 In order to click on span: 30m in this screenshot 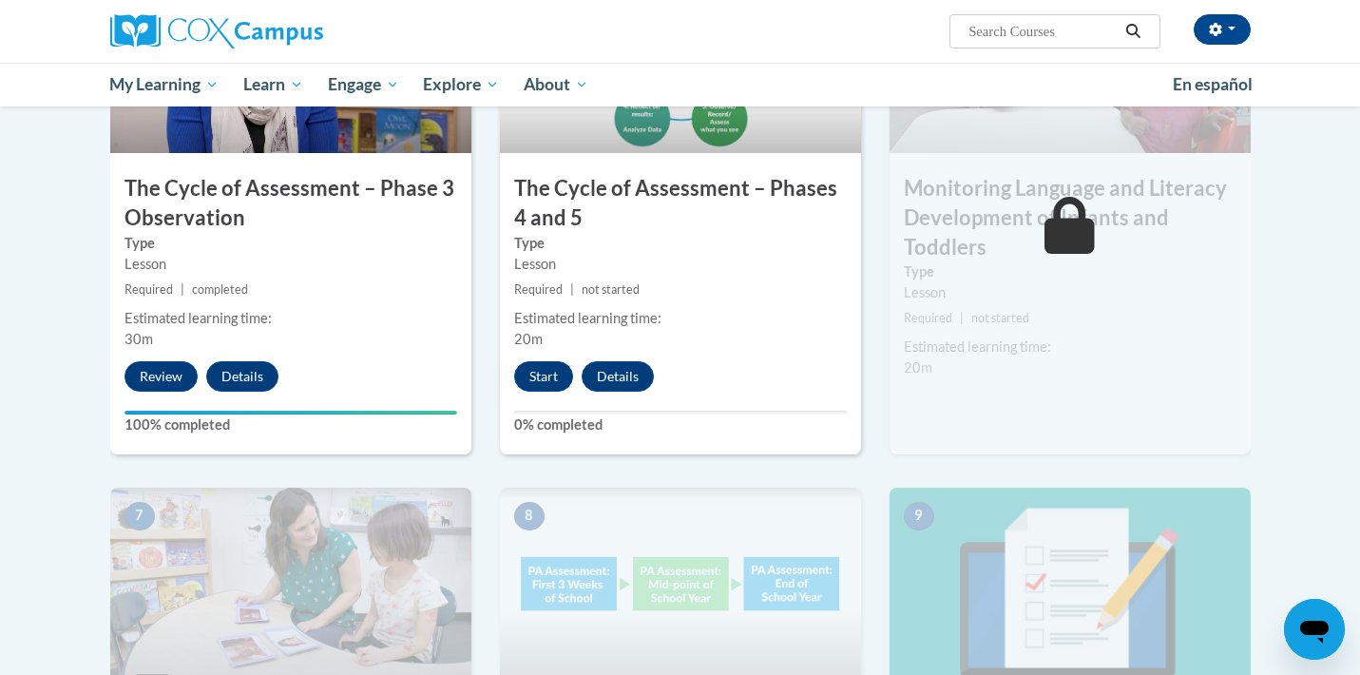, I will do `click(139, 338)`.